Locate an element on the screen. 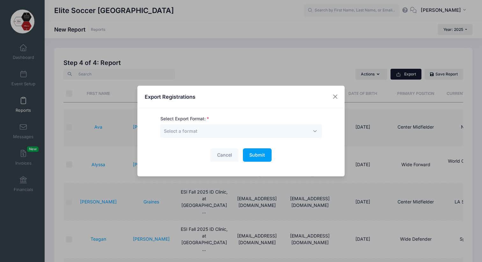 The height and width of the screenshot is (262, 482). button: Submit is located at coordinates (257, 155).